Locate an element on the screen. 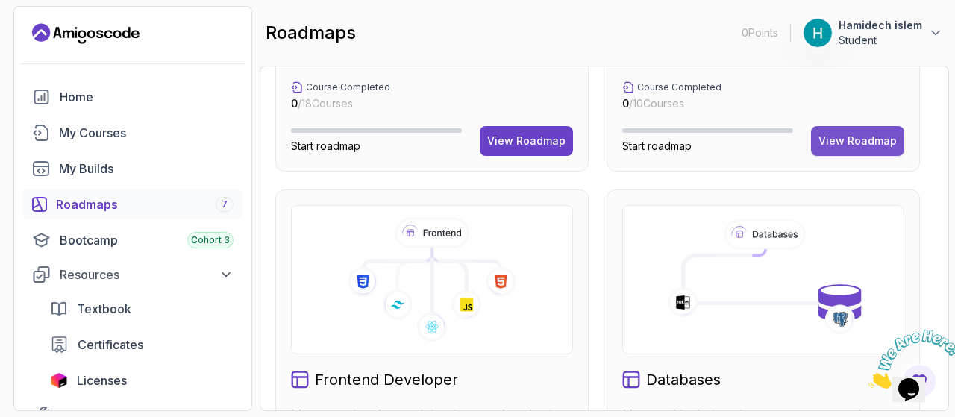  a: Landing page is located at coordinates (86, 34).